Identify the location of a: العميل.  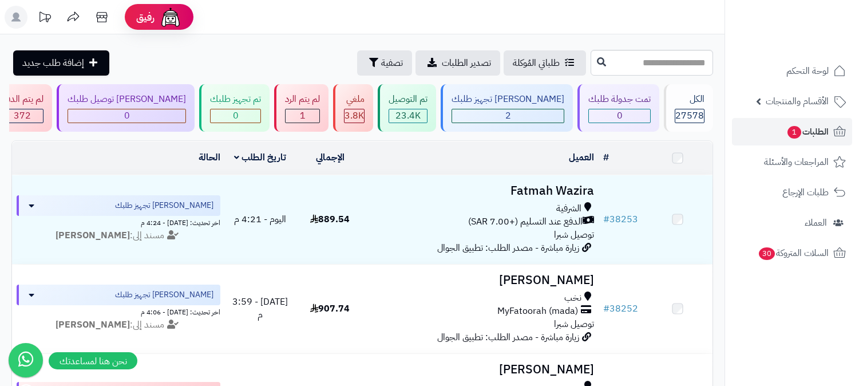
(581, 157).